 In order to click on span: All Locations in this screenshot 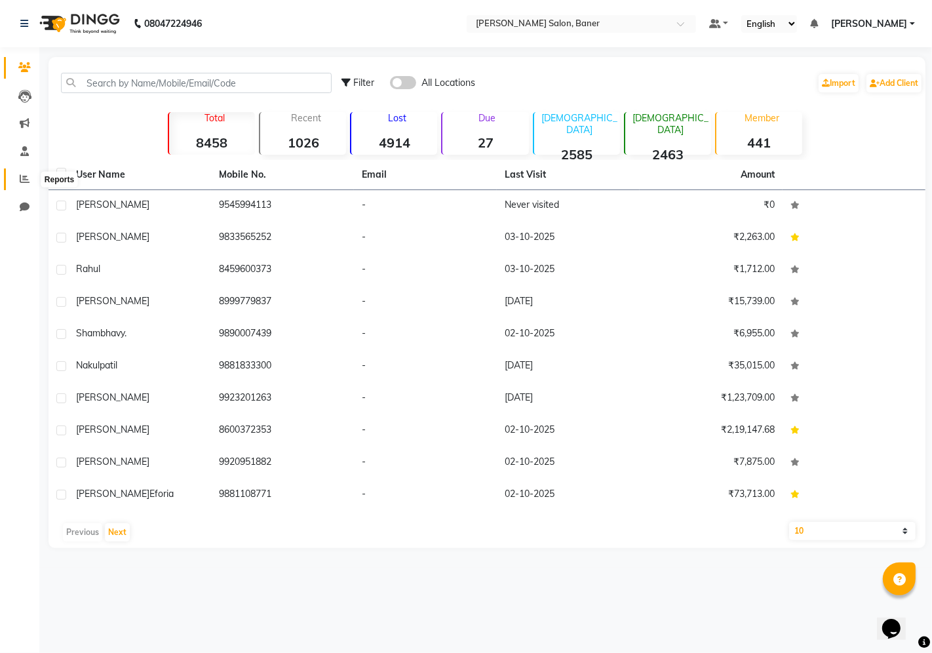, I will do `click(449, 83)`.